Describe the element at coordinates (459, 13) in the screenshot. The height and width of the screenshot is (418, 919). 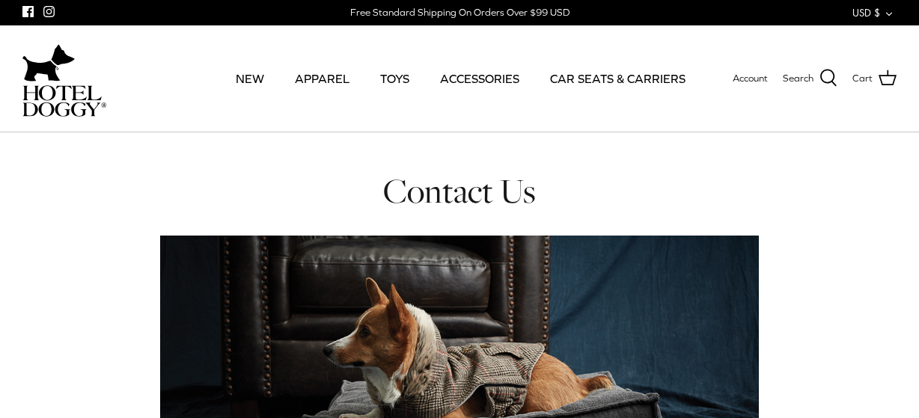
I see `a: Free Standard Shipping On Orders Over $99 USD` at that location.